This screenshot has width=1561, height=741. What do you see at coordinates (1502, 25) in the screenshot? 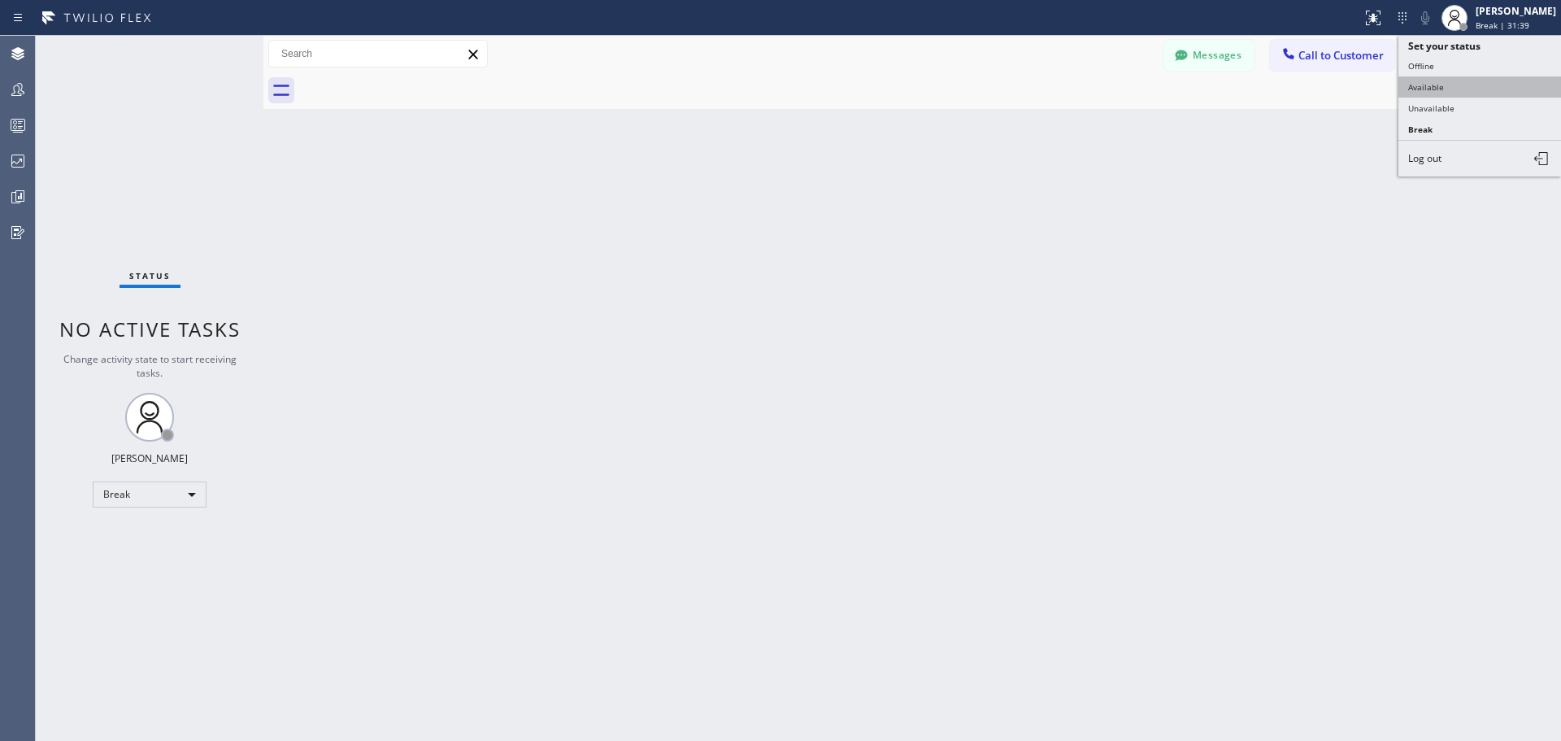
I see `span: Break | 31:39` at bounding box center [1502, 25].